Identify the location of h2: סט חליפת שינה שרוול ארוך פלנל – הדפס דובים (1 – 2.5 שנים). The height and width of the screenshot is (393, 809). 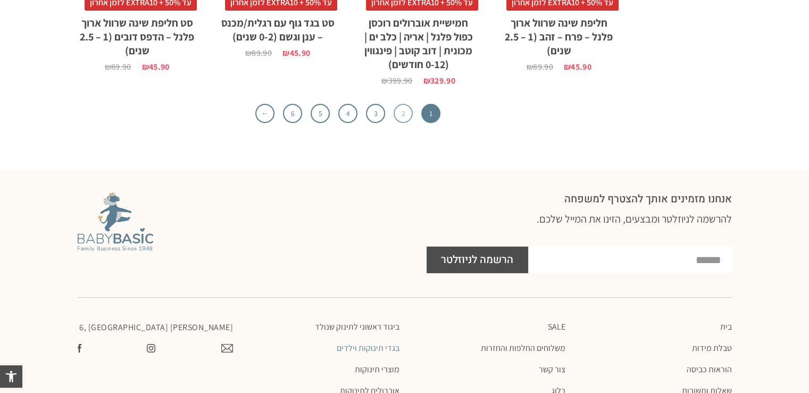
(137, 34).